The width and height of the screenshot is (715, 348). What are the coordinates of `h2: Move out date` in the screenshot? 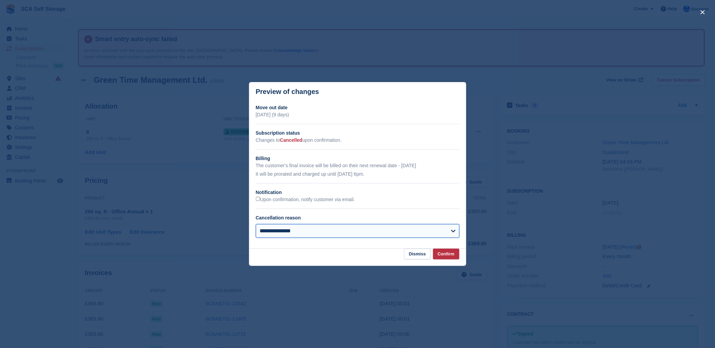 It's located at (357, 108).